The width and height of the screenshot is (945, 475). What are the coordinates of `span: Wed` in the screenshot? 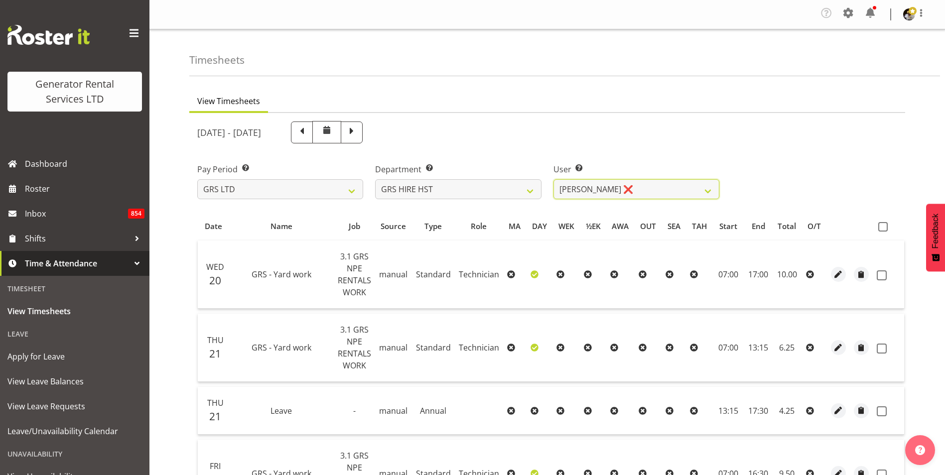 It's located at (215, 267).